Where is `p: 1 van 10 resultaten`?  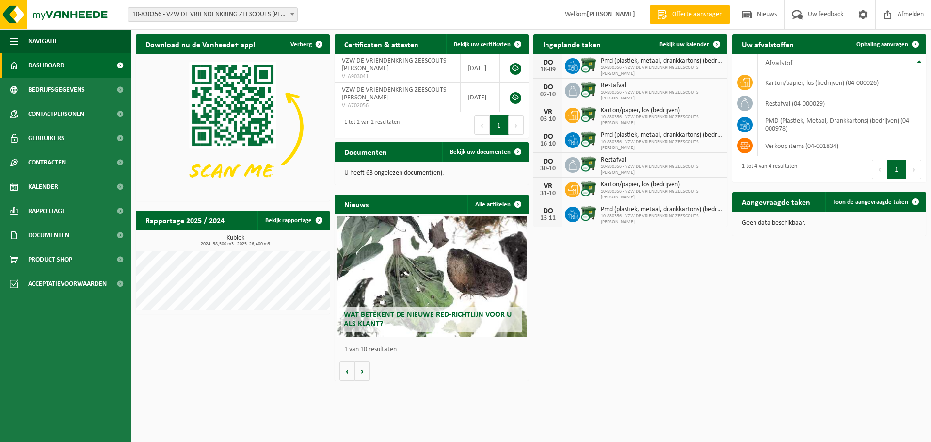
p: 1 van 10 resultaten is located at coordinates (434, 350).